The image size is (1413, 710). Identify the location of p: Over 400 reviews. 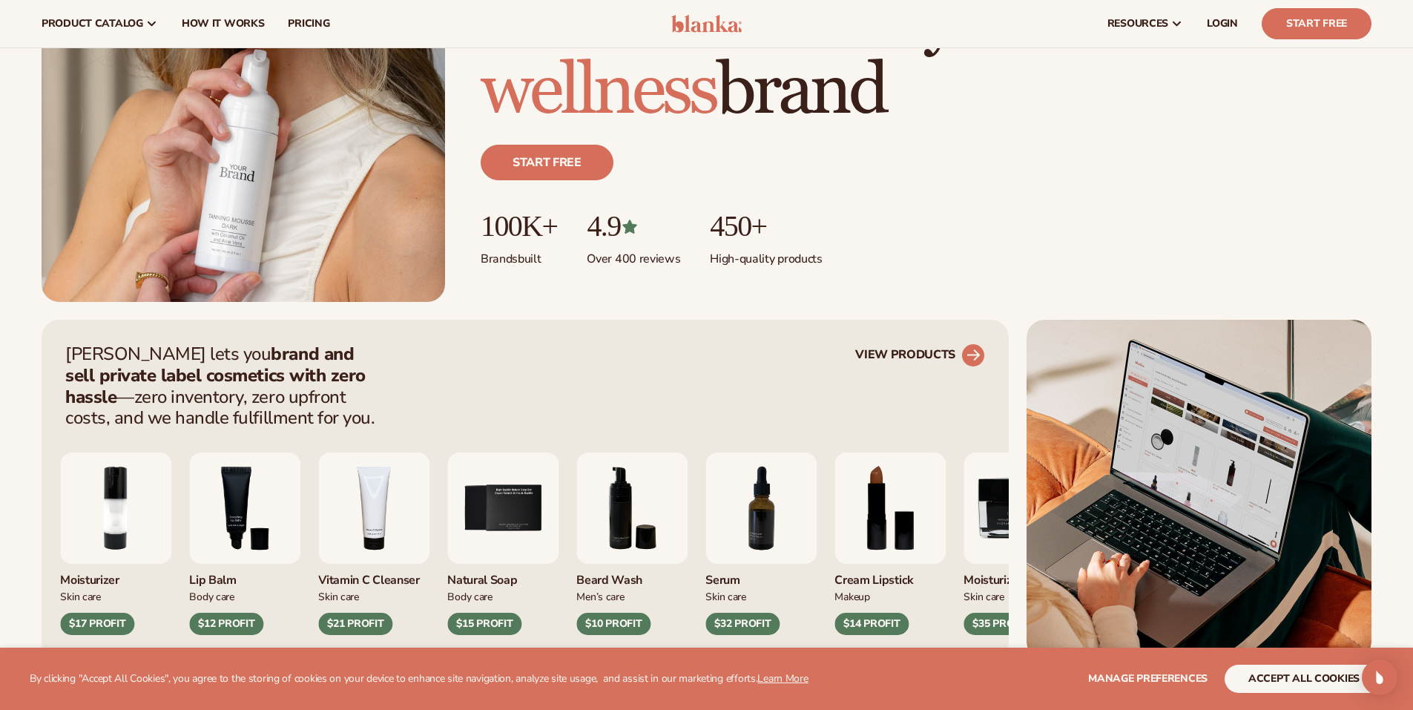
(634, 254).